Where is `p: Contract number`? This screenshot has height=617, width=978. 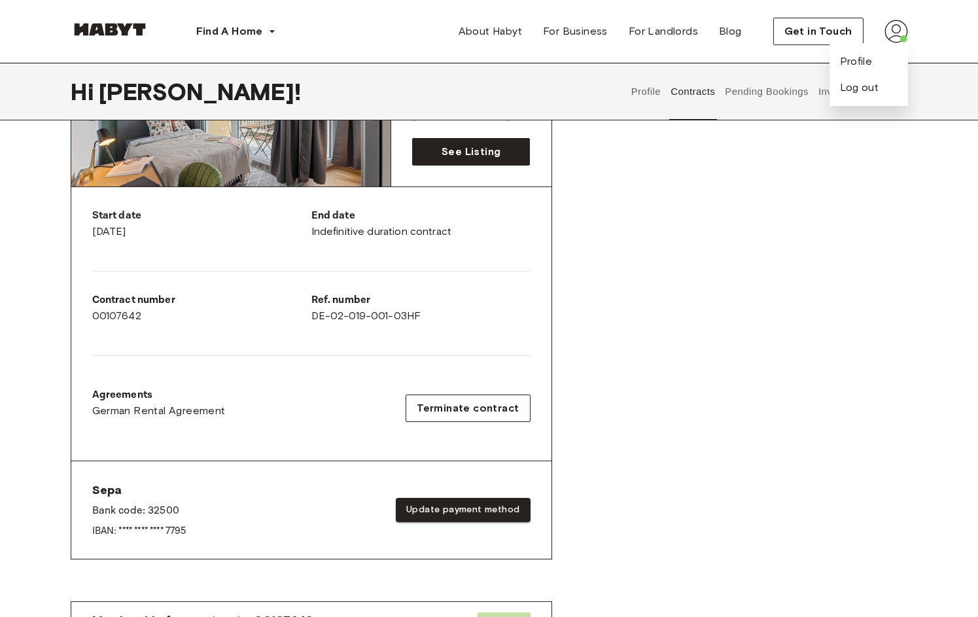 p: Contract number is located at coordinates (201, 300).